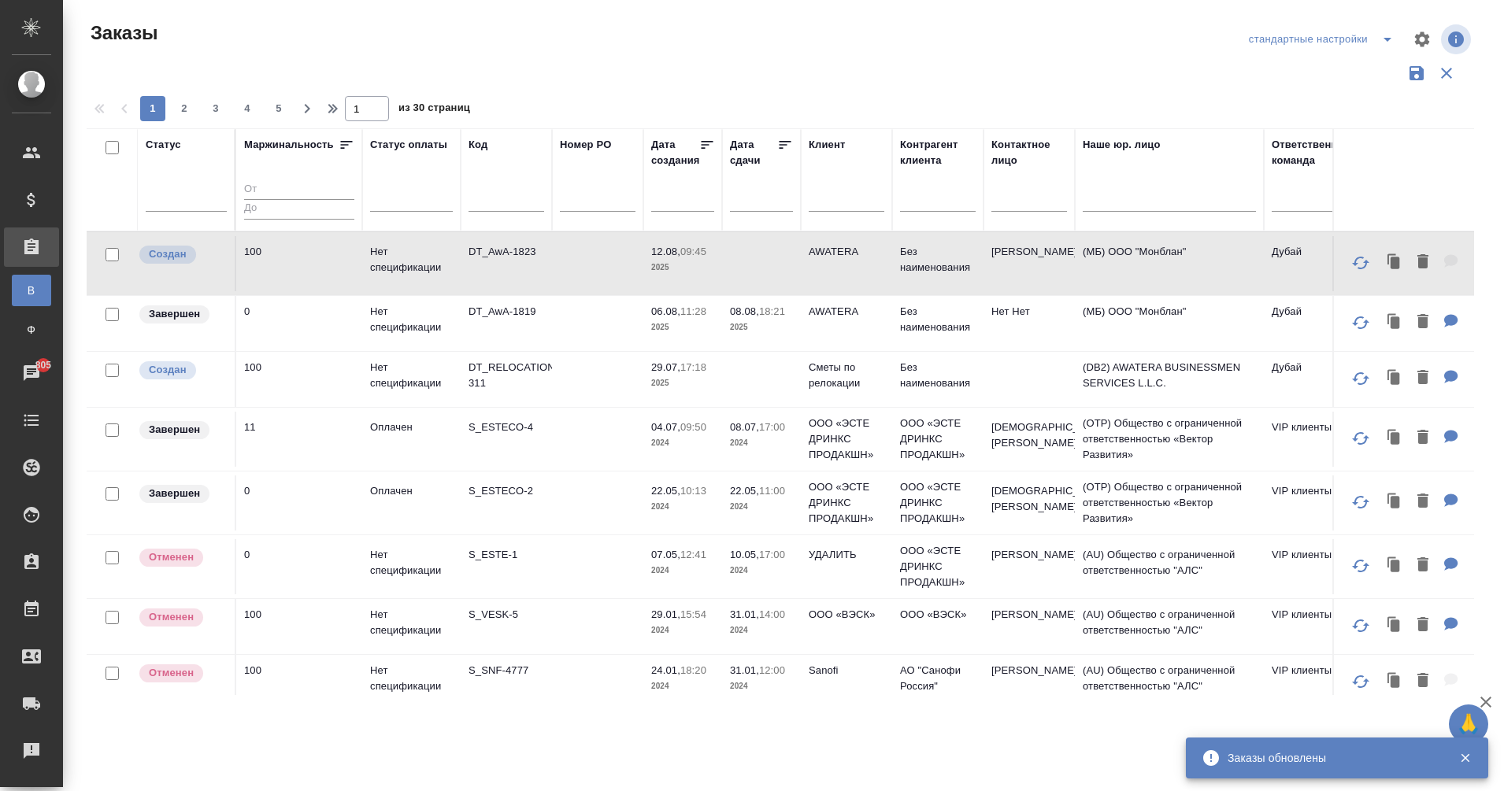 This screenshot has height=791, width=1504. I want to click on p: 17:00, so click(772, 427).